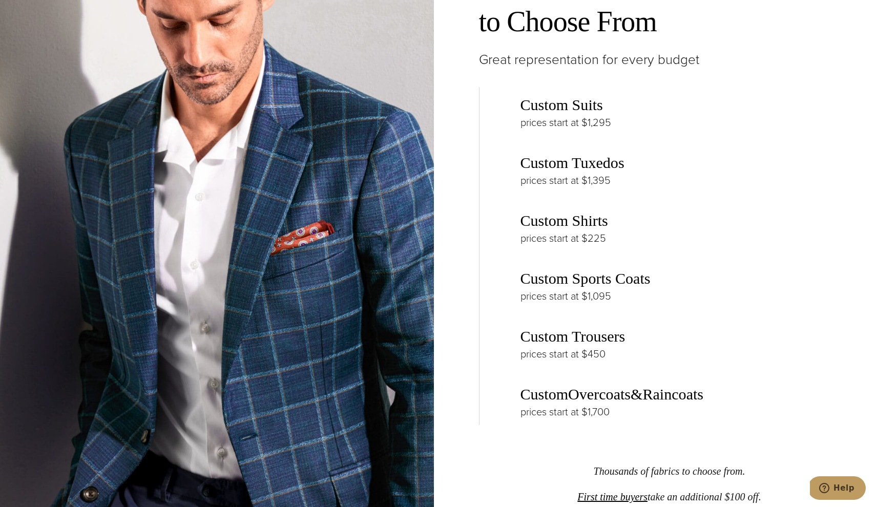  I want to click on a: Raincoats, so click(673, 395).